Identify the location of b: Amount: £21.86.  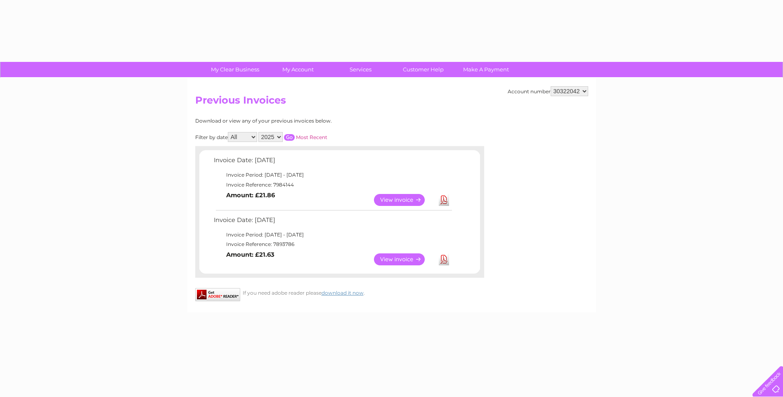
(250, 195).